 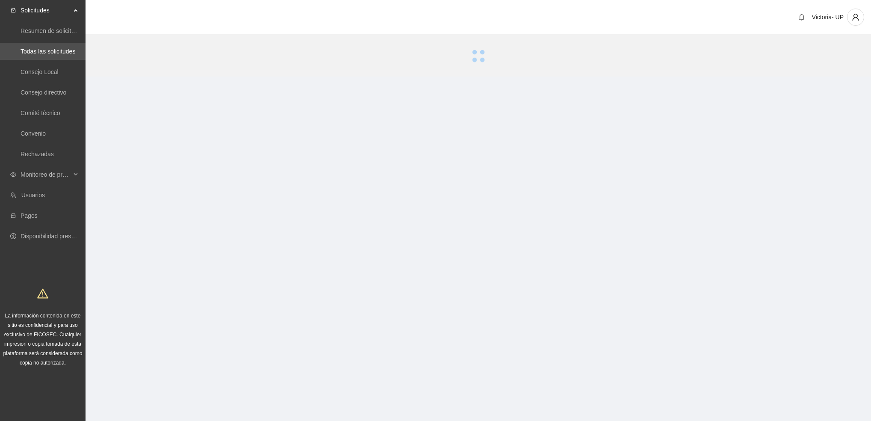 I want to click on span: inbox, so click(x=13, y=10).